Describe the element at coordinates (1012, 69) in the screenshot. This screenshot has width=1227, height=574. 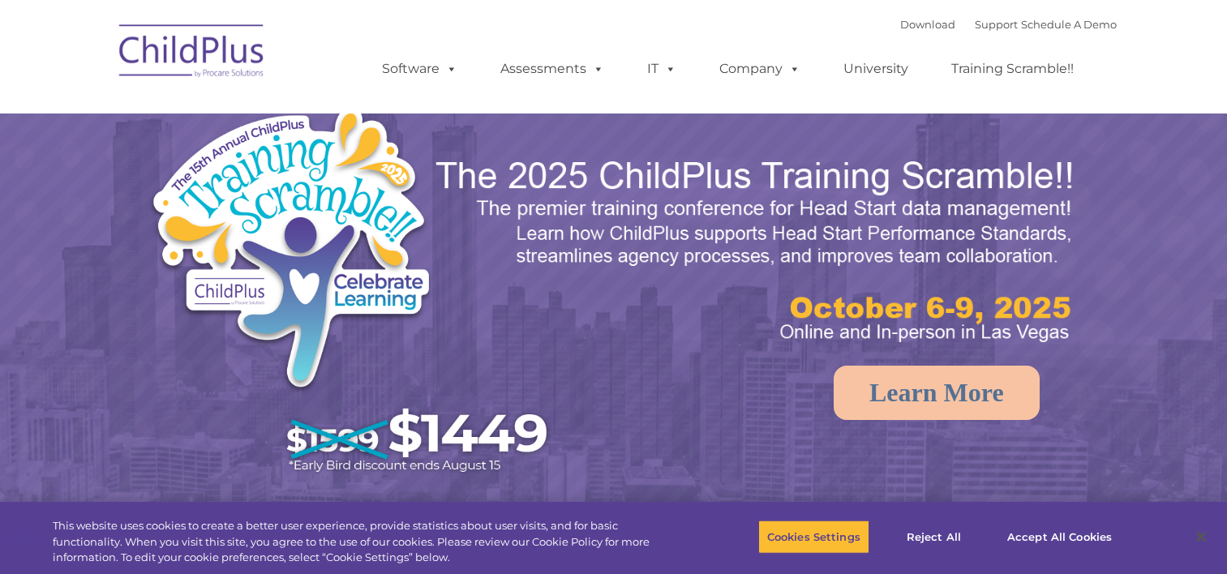
I see `a: Training Scramble!!` at that location.